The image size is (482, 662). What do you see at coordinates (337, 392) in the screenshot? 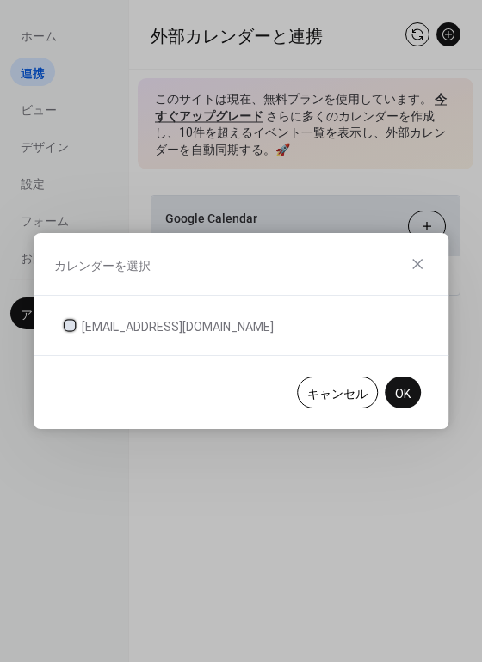
I see `button: キャンセル` at bounding box center [337, 392].